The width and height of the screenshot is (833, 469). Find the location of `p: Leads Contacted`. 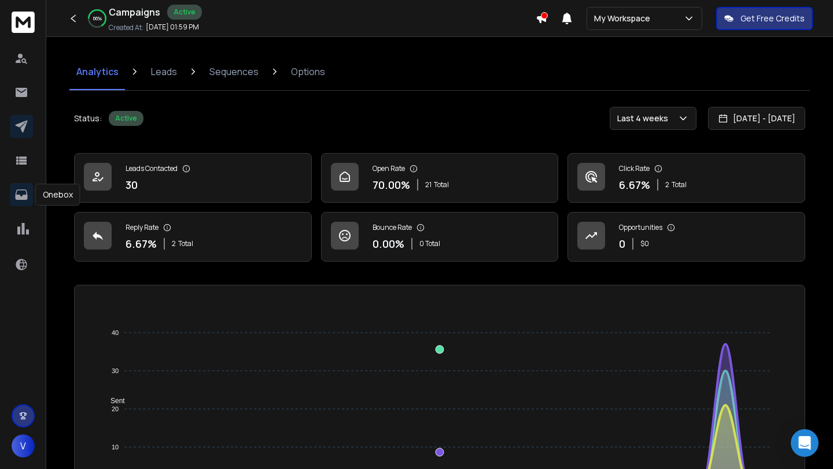

p: Leads Contacted is located at coordinates (151, 169).